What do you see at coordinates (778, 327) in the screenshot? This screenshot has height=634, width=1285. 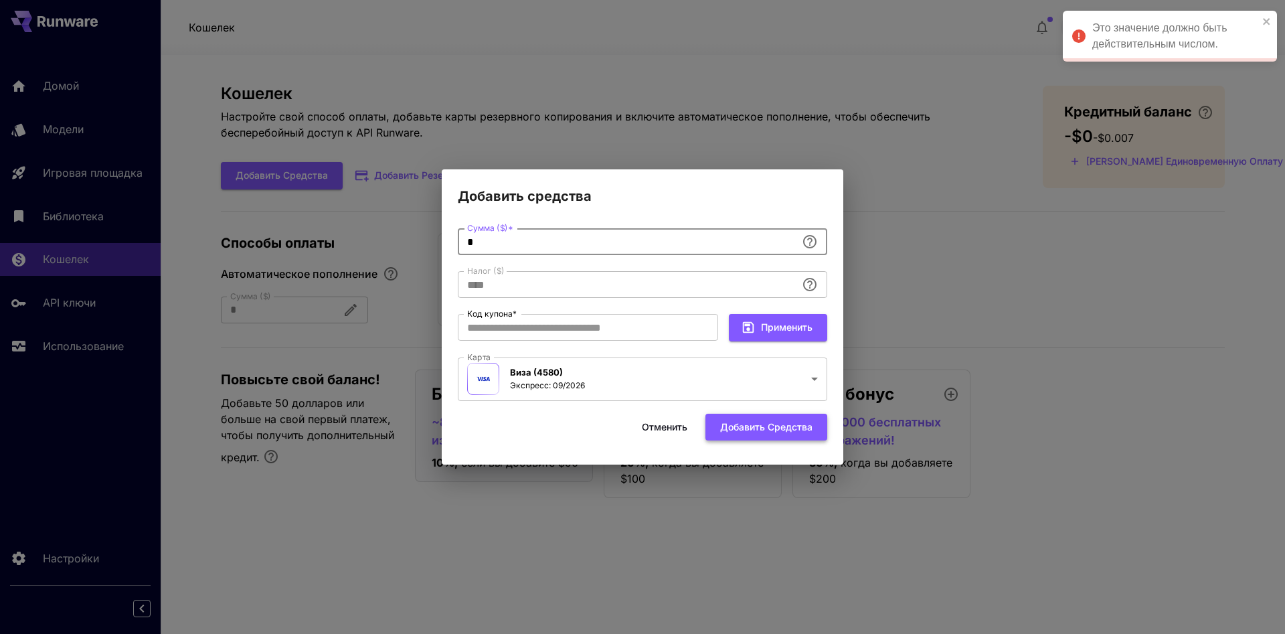 I see `button: Применить` at bounding box center [778, 327].